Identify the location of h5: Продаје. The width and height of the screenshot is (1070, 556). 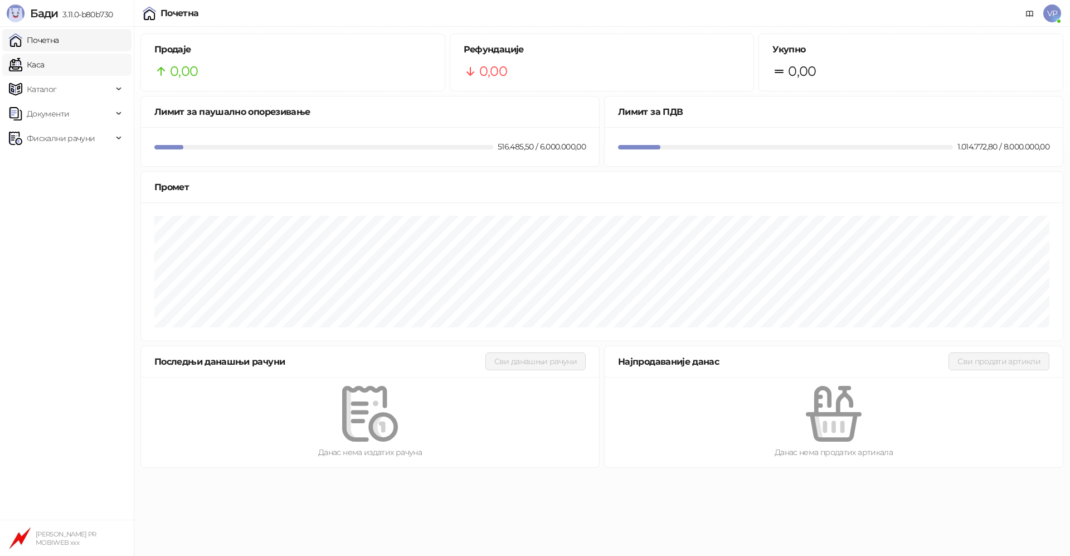
(293, 50).